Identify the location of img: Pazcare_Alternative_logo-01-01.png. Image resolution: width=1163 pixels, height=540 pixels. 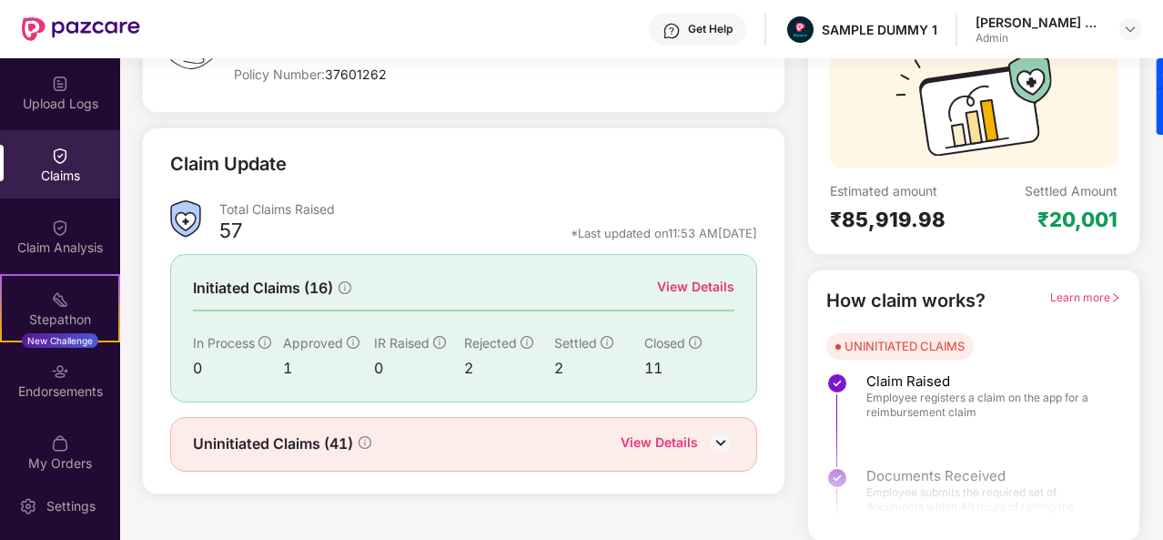
(800, 29).